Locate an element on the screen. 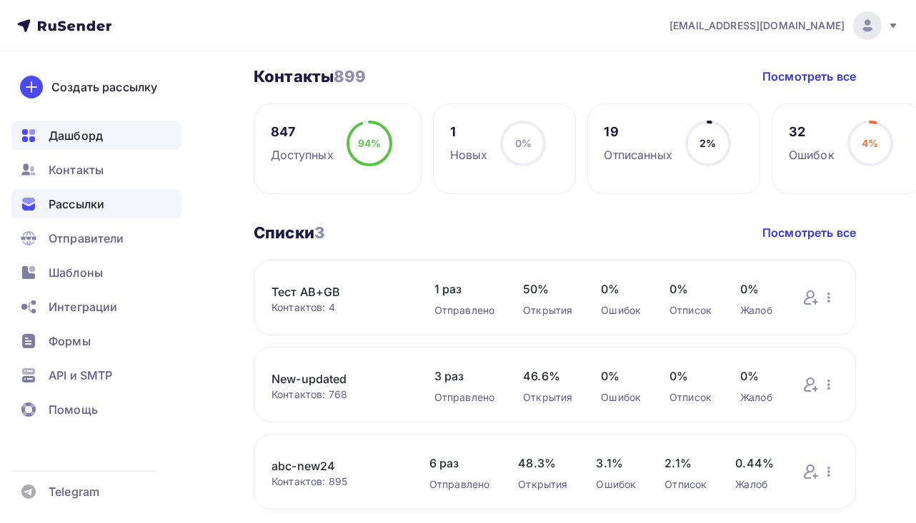 Image resolution: width=916 pixels, height=523 pixels. a: Тест AB+GB is located at coordinates (339, 292).